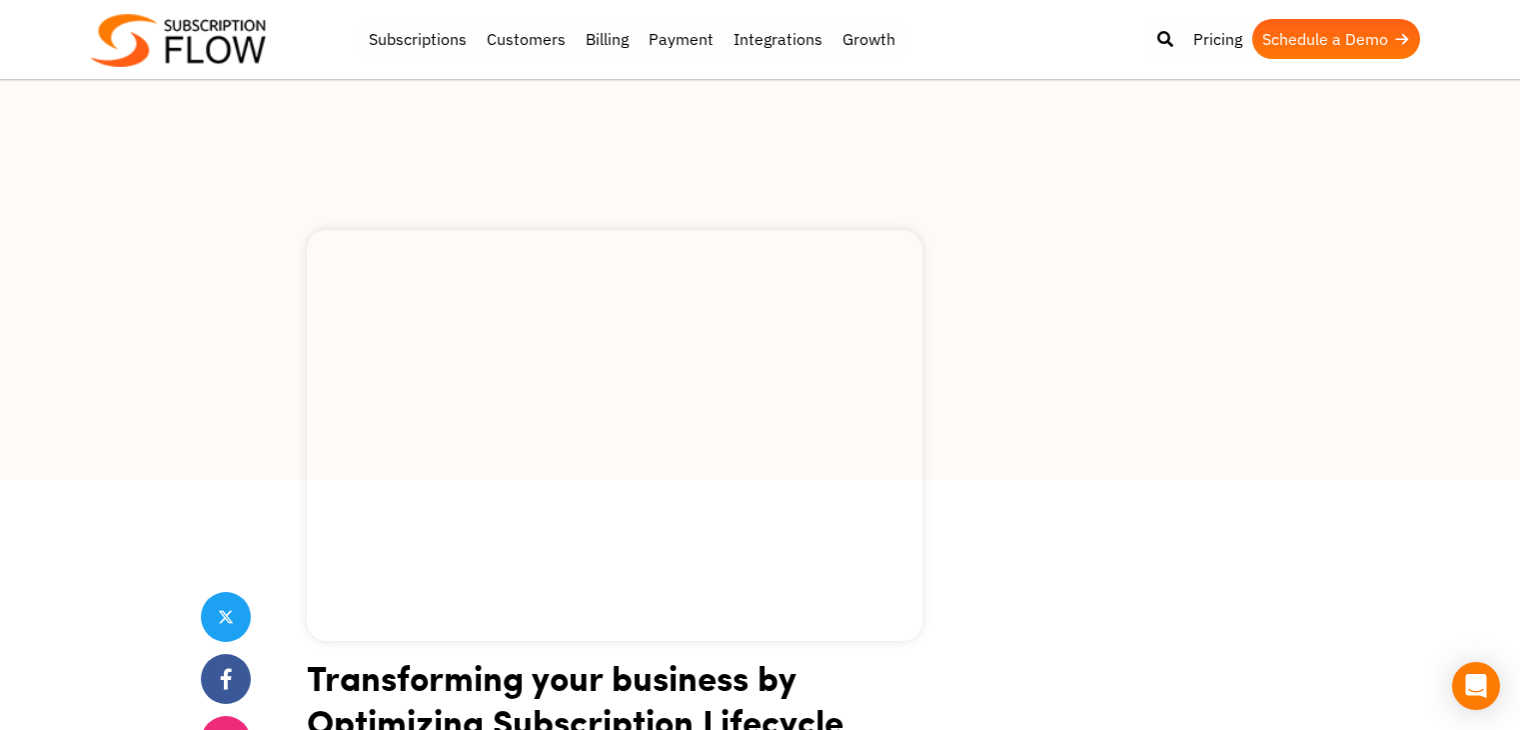  I want to click on a: Growth, so click(868, 39).